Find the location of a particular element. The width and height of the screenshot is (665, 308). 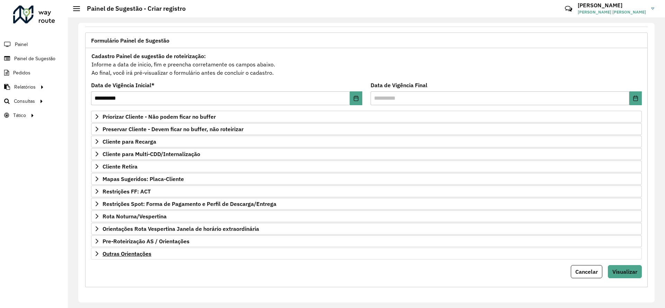

a: Priorizar Cliente - Não podem ficar no buffer is located at coordinates (367, 117).